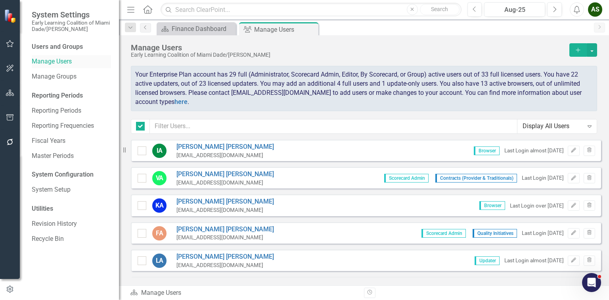 Image resolution: width=609 pixels, height=300 pixels. What do you see at coordinates (359, 88) in the screenshot?
I see `span: Your Enterprise Plan account has 29 full (Administrator, Scorecard Admin, Editor, By Scorecard, o...` at bounding box center [359, 88].